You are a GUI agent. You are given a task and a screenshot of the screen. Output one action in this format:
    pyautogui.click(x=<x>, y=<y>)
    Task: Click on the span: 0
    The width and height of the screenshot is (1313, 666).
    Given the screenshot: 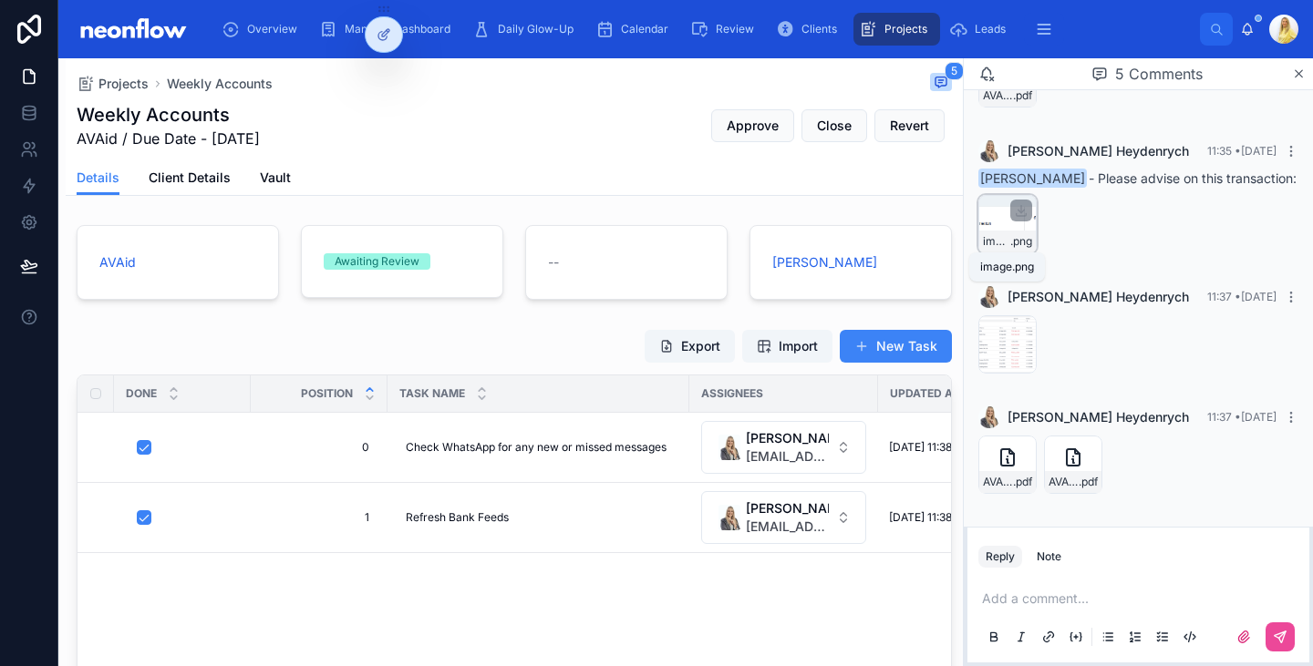 What is the action you would take?
    pyautogui.click(x=319, y=448)
    